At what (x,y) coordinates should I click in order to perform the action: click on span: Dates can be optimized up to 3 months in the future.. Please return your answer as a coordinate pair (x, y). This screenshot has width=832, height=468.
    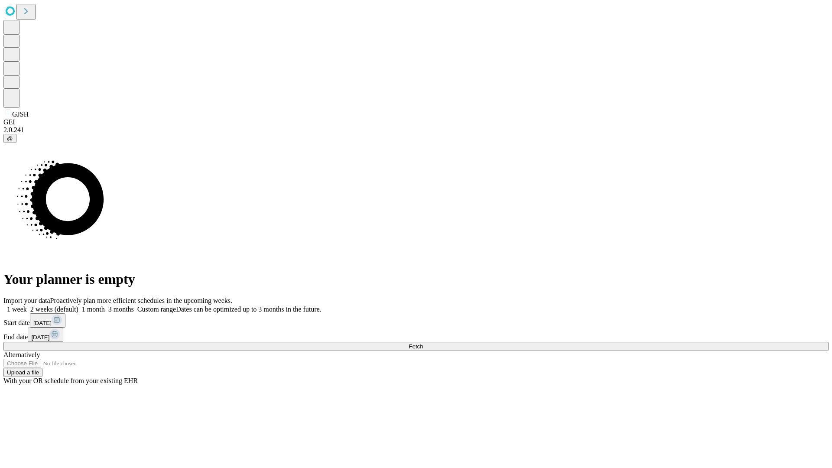
    Looking at the image, I should click on (248, 309).